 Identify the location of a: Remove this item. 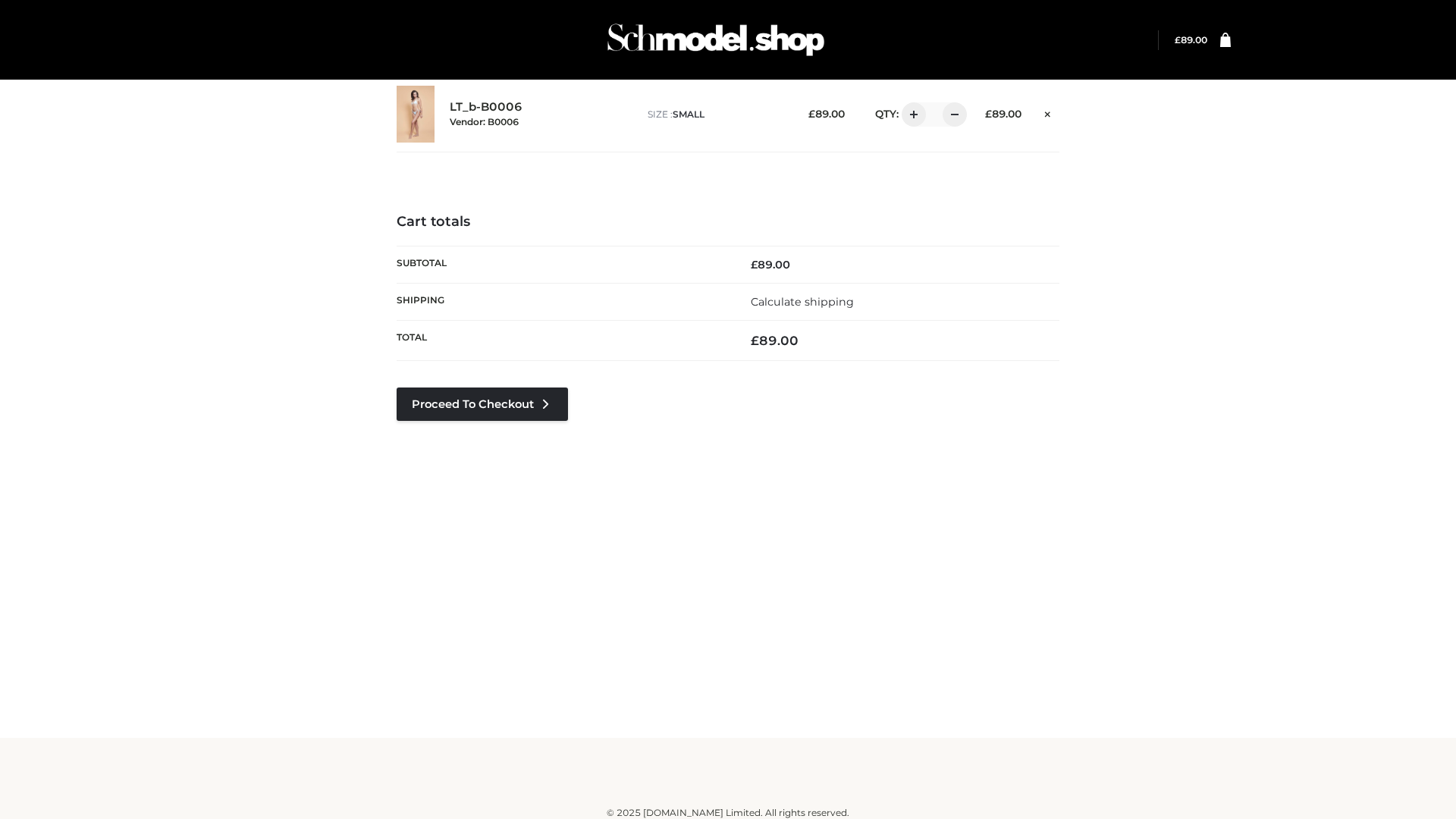
(1048, 112).